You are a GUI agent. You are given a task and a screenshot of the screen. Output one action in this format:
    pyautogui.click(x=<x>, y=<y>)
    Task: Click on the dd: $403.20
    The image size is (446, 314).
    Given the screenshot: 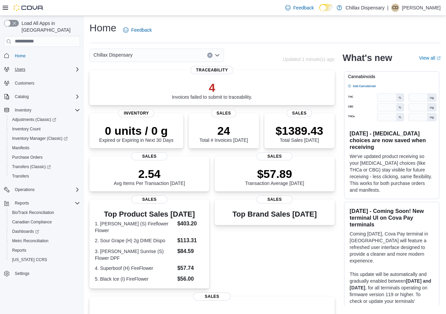 What is the action you would take?
    pyautogui.click(x=191, y=224)
    